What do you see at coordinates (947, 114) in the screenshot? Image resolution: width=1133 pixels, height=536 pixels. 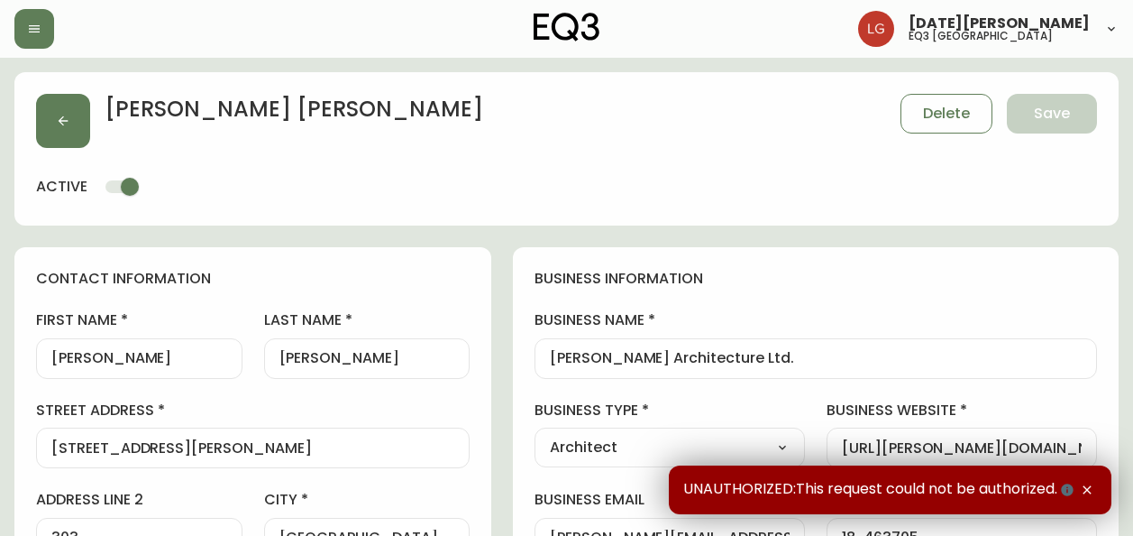 I see `button: Delete` at bounding box center [947, 114].